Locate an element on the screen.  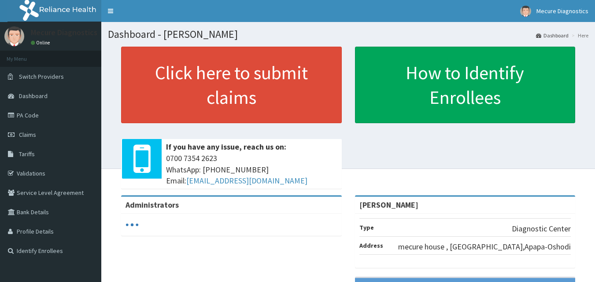
li: Here is located at coordinates (579, 35).